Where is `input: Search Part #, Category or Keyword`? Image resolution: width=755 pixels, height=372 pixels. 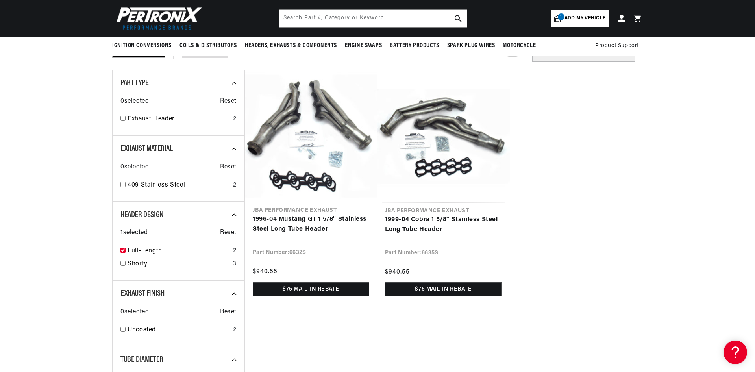 input: Search Part #, Category or Keyword is located at coordinates (373, 19).